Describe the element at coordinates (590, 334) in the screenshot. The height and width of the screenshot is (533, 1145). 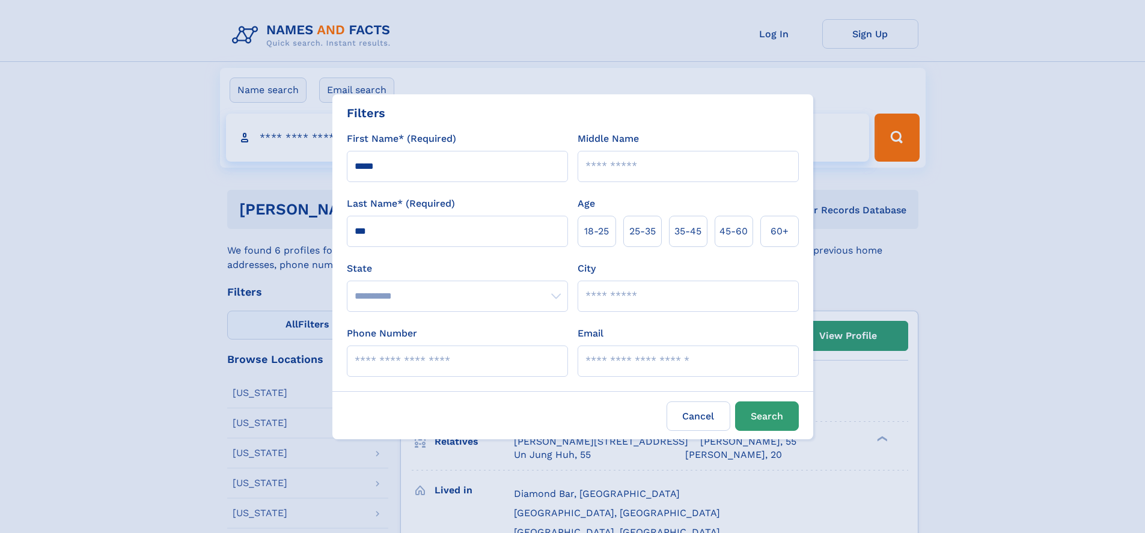
I see `label: Email` at that location.